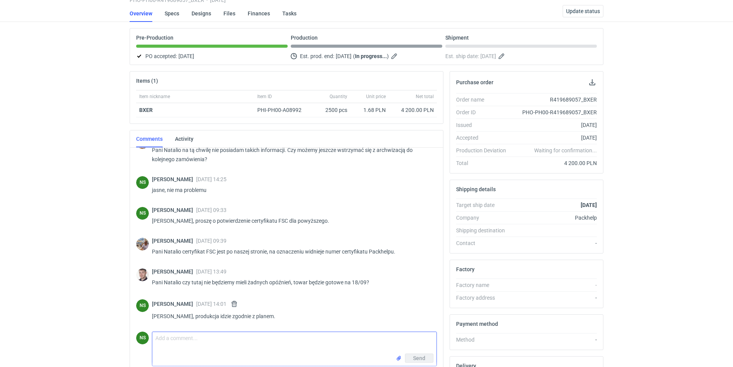 The image size is (733, 367). What do you see at coordinates (291, 252) in the screenshot?
I see `p: Pani Natalio certyfikat FSC jest po naszej stronie, na oznaczeniu widnieje numer certyfikatu Pack...` at bounding box center [291, 252].